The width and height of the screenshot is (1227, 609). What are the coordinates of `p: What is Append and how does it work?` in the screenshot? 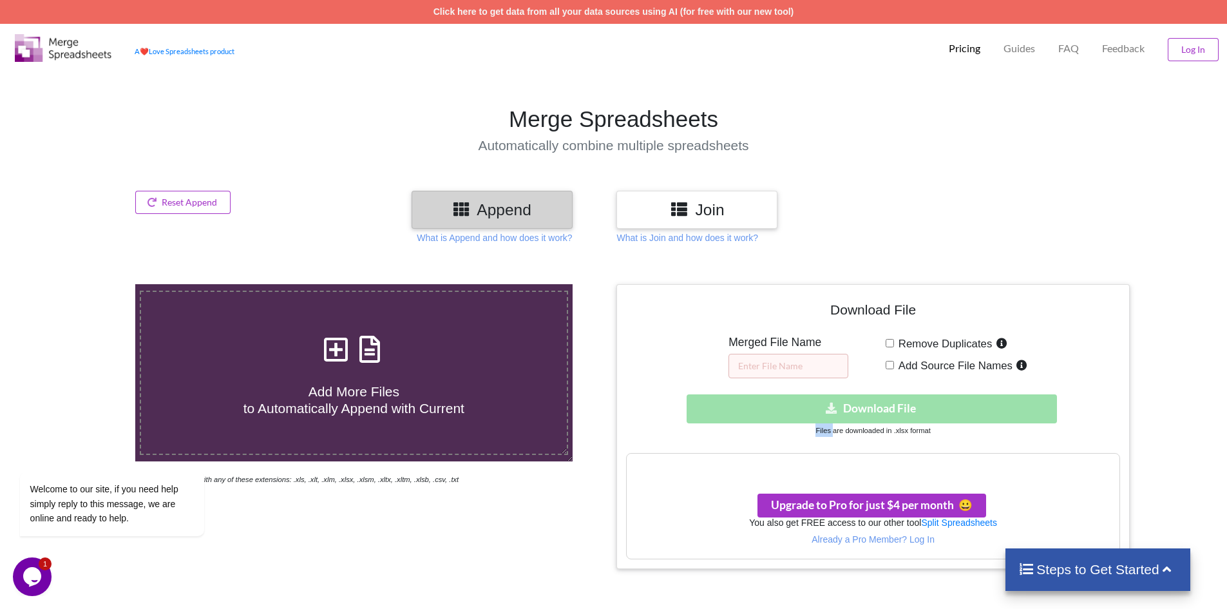 It's located at (494, 238).